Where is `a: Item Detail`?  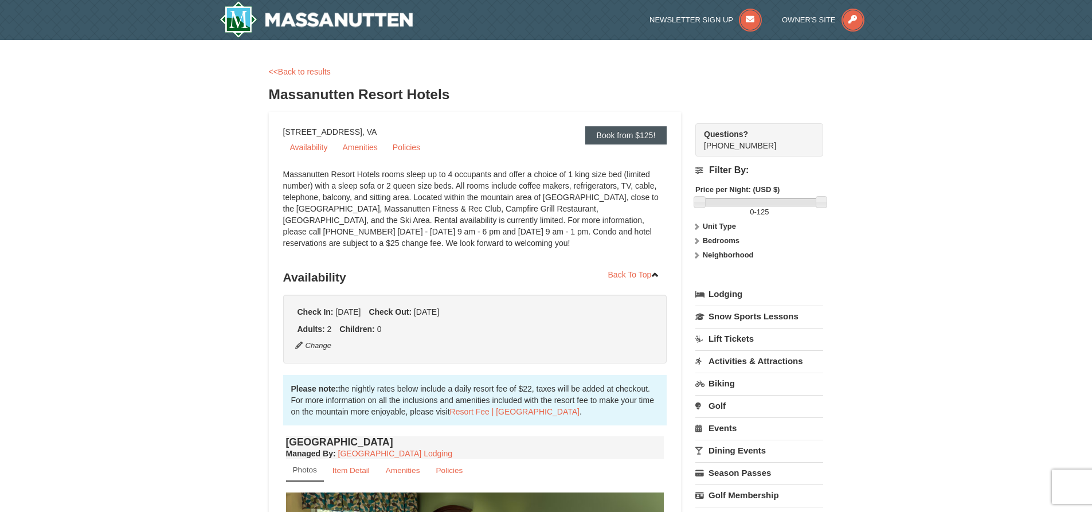
a: Item Detail is located at coordinates (351, 470).